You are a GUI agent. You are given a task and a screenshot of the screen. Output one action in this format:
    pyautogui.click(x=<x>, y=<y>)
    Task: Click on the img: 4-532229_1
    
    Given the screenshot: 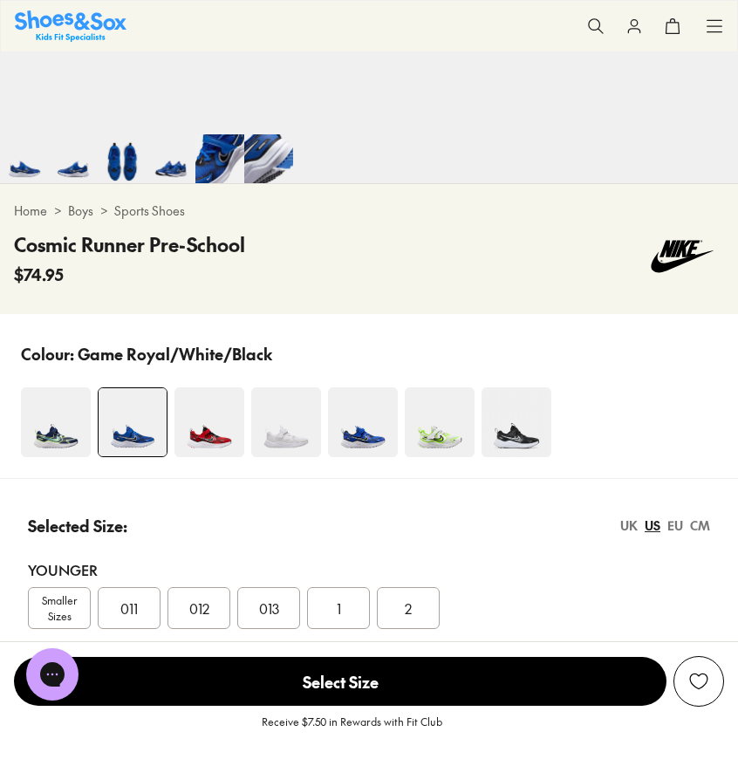 What is the action you would take?
    pyautogui.click(x=516, y=422)
    